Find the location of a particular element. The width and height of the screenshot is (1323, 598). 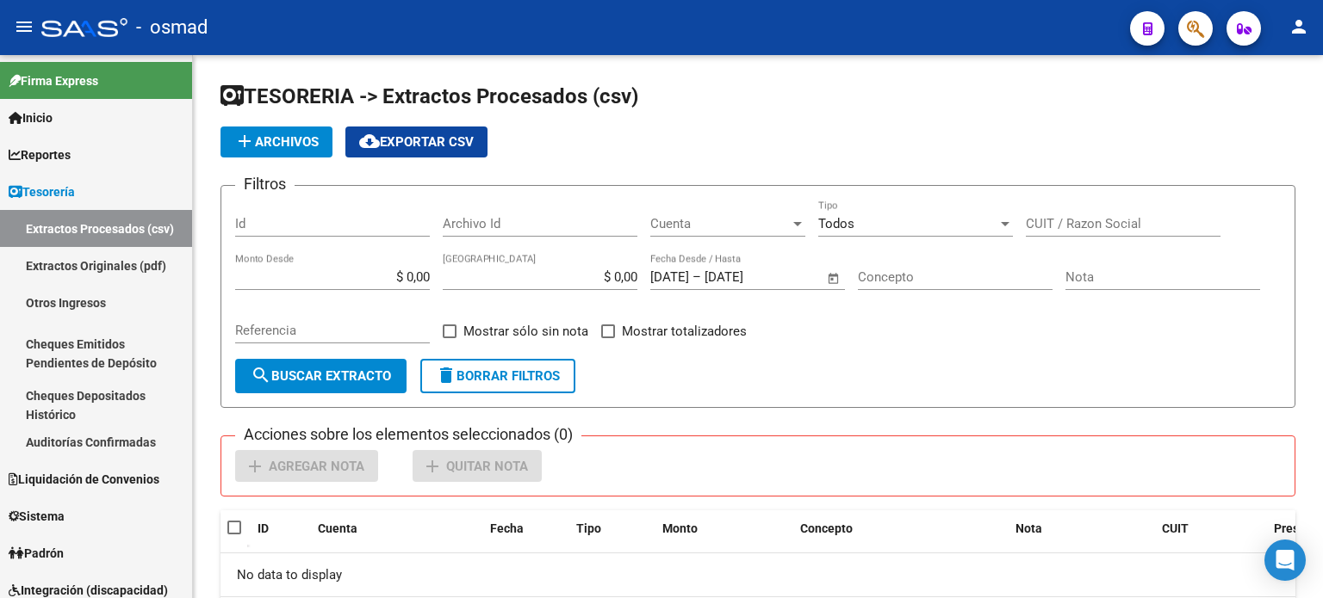

button: Quitar Nota is located at coordinates (477, 466).